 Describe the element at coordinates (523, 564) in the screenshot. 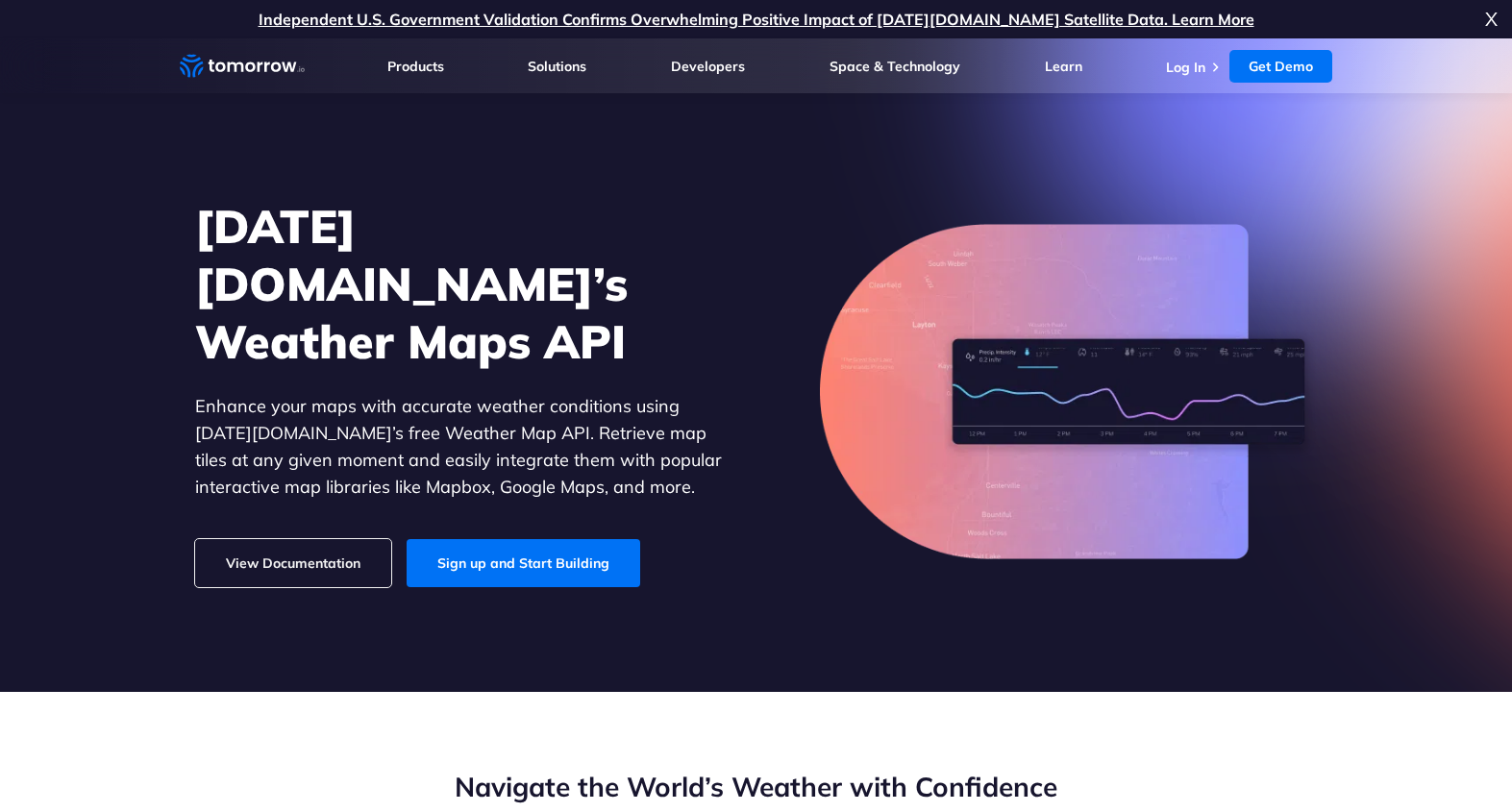

I see `a: Sign up and Start Building` at that location.